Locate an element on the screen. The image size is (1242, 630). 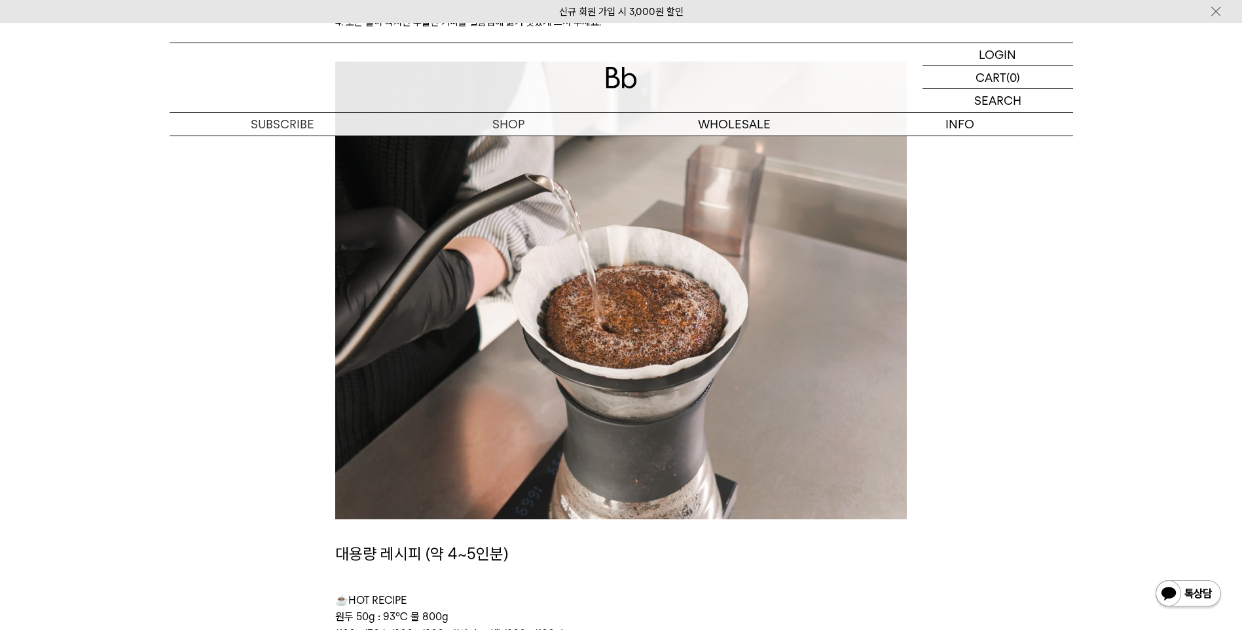
p: SHOP is located at coordinates (508, 124).